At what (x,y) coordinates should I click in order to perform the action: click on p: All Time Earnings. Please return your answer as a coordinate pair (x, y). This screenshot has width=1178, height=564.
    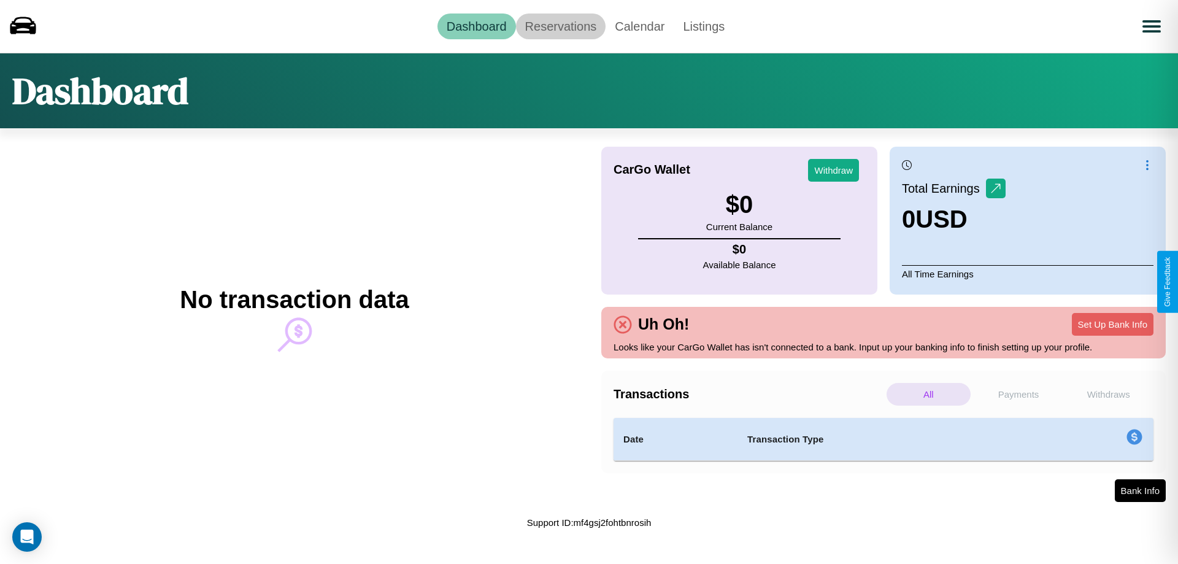
    Looking at the image, I should click on (1028, 274).